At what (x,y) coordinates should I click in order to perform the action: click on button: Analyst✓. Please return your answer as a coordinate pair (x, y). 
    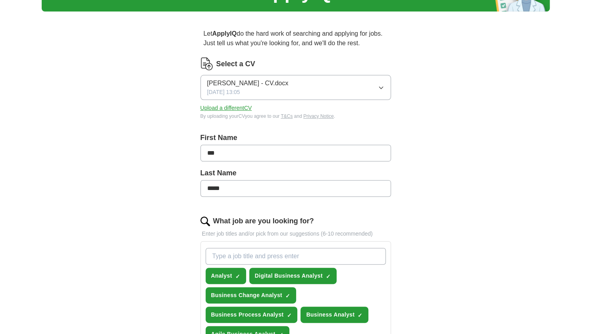
    Looking at the image, I should click on (226, 276).